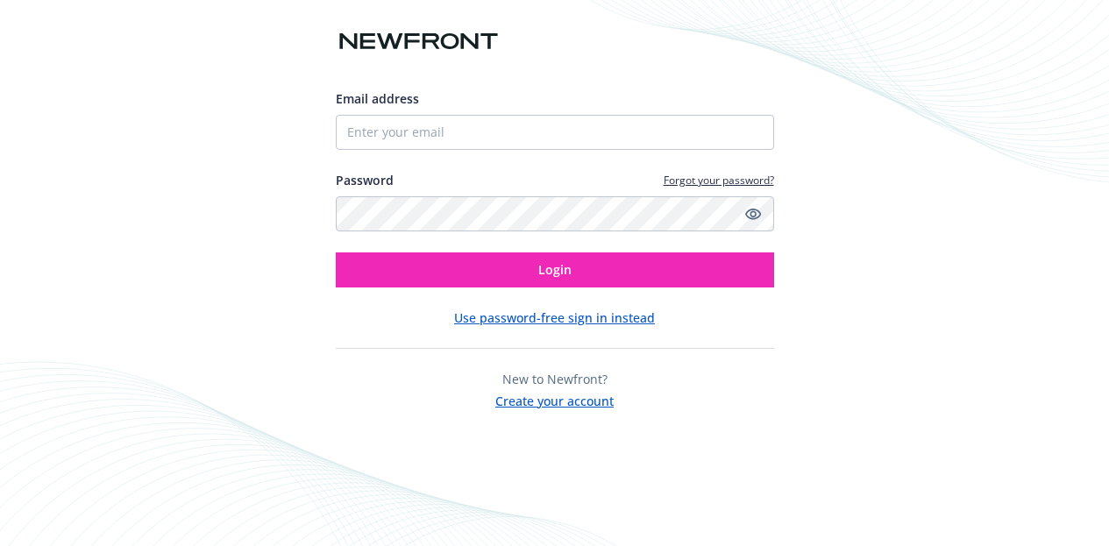 Image resolution: width=1109 pixels, height=546 pixels. What do you see at coordinates (554, 317) in the screenshot?
I see `button: Use password-free sign in instead` at bounding box center [554, 317].